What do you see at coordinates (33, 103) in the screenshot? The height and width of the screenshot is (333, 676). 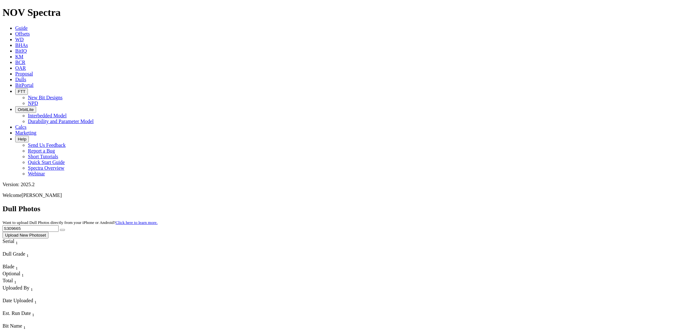 I see `a: NPD` at bounding box center [33, 103].